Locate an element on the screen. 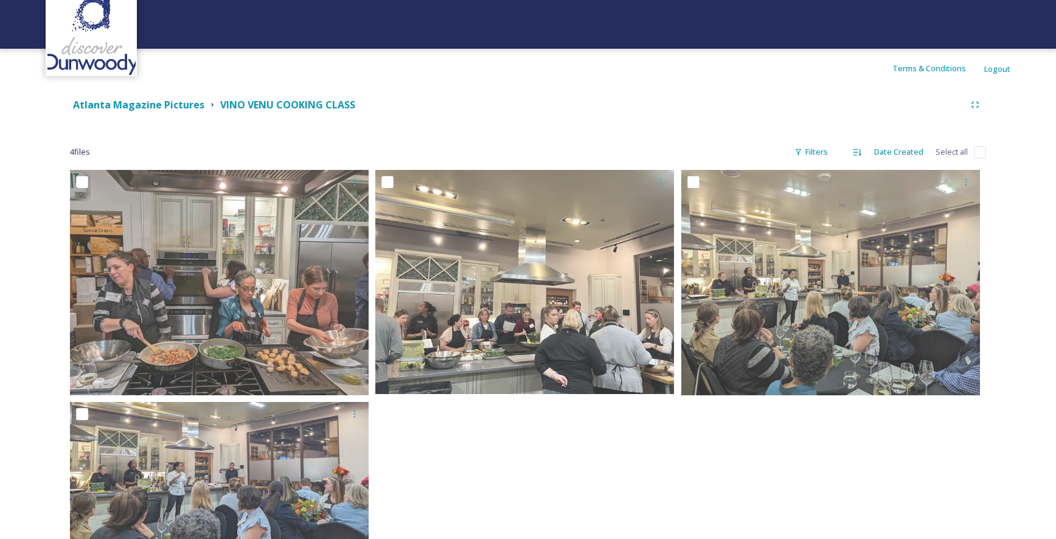  strong: VINO VENU COOKING CLASS is located at coordinates (288, 105).